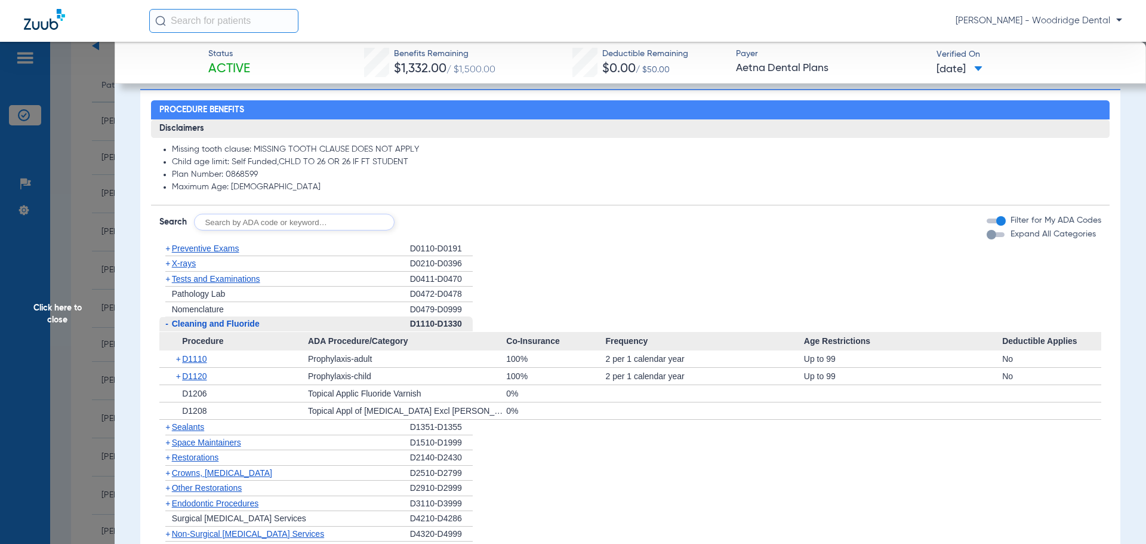  I want to click on h2: Procedure Benefits, so click(630, 110).